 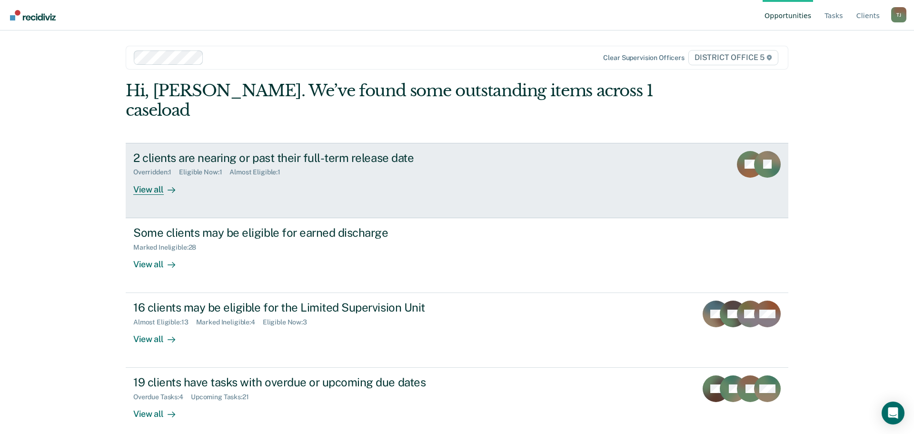 I want to click on span: DISTRICT OFFICE 5, so click(x=733, y=58).